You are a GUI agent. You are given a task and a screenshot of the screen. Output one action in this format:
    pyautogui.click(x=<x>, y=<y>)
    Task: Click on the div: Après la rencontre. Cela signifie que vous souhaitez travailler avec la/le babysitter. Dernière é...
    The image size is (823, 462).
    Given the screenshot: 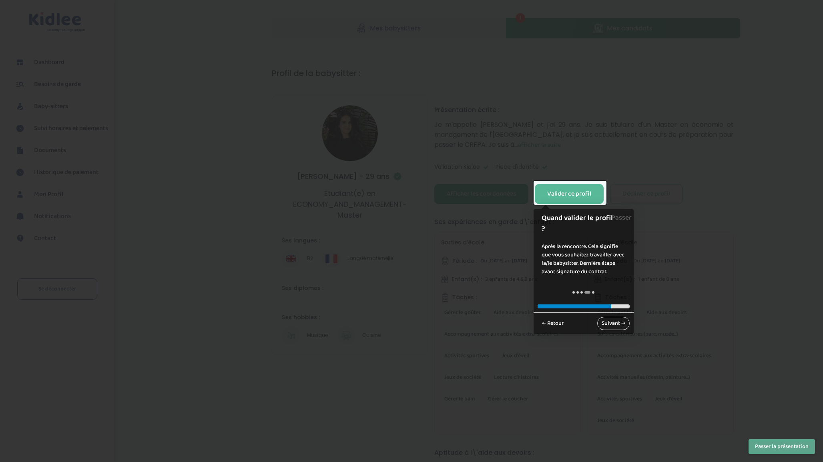 What is the action you would take?
    pyautogui.click(x=583, y=259)
    